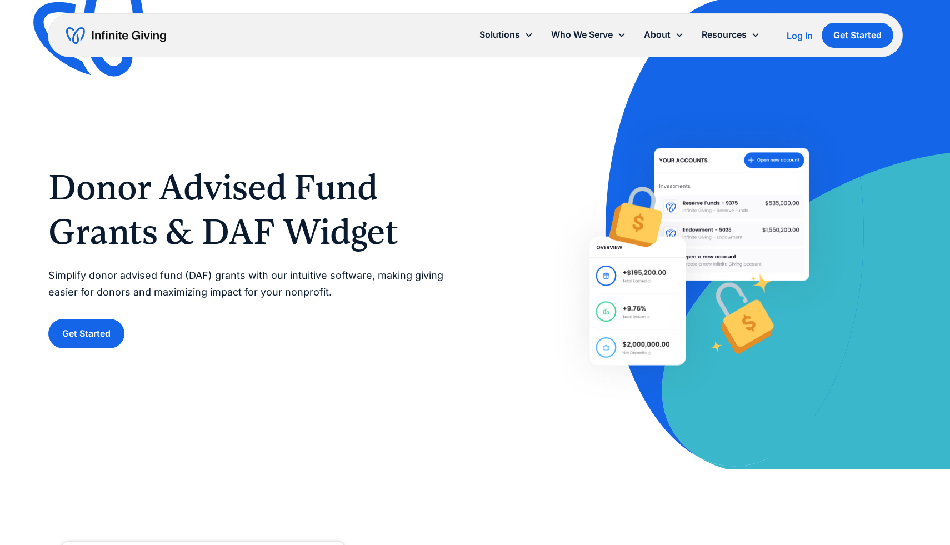 This screenshot has width=950, height=545. Describe the element at coordinates (700, 257) in the screenshot. I see `img: Help donors easily give DAF grants to your nonprofit with Infinite Giving’s Donor Advised Fund so...` at that location.